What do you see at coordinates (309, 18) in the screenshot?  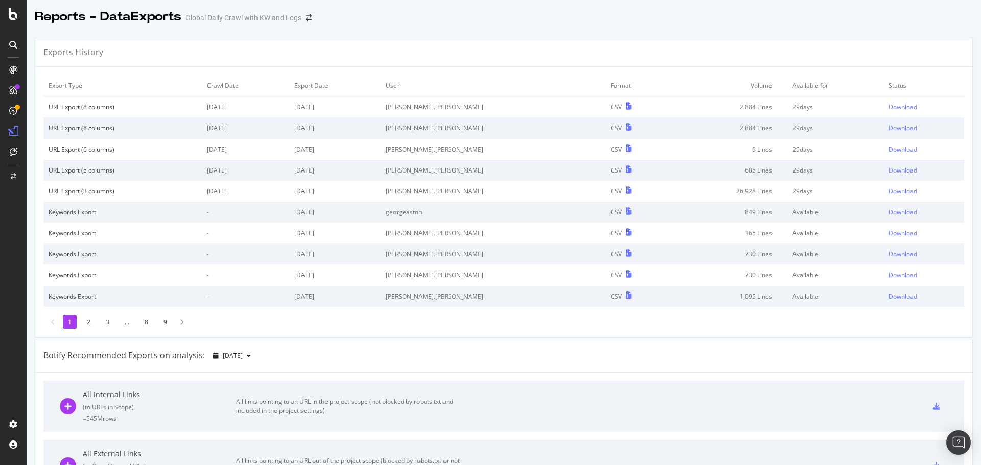 I see `div: arrow-right-arrow-left` at bounding box center [309, 18].